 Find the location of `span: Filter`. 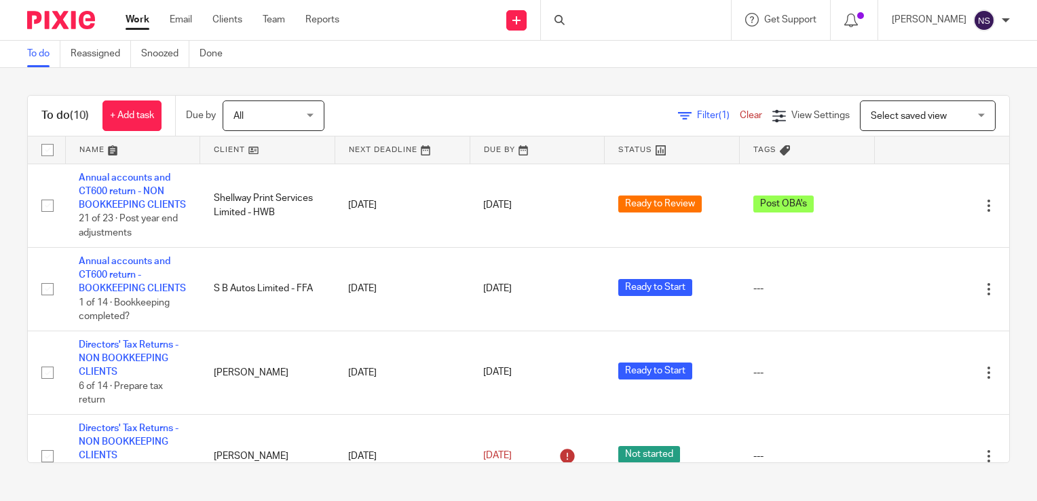

span: Filter is located at coordinates (718, 115).